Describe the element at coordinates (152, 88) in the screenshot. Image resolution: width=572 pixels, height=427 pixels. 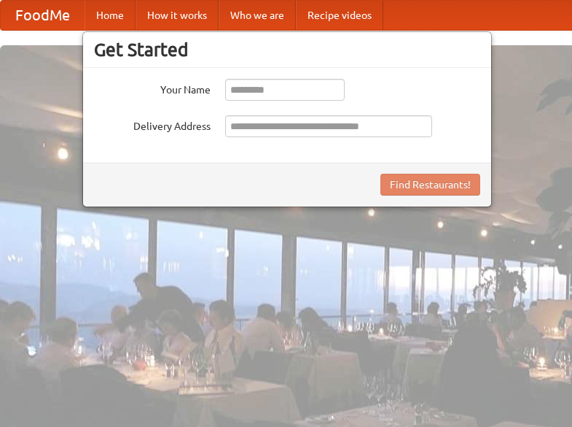
I see `label: Your Name` at that location.